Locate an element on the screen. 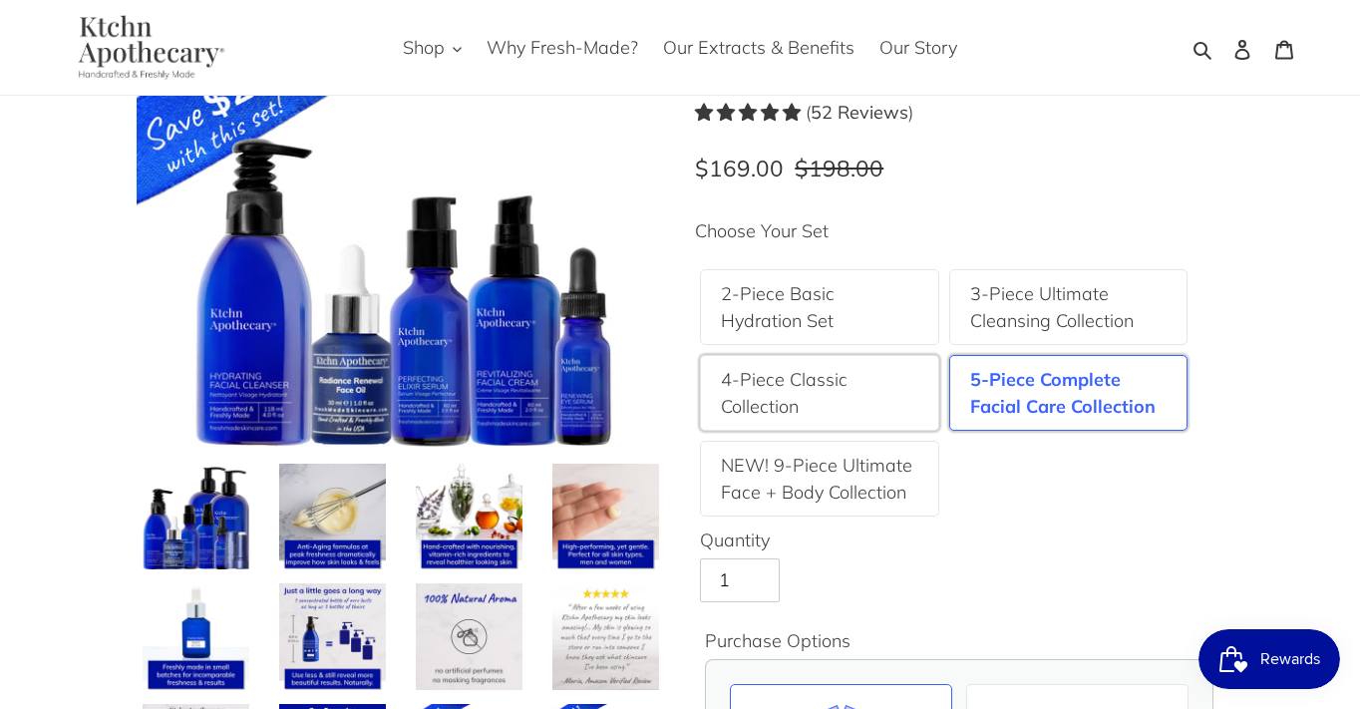 The width and height of the screenshot is (1360, 709). label: Quantity is located at coordinates (959, 539).